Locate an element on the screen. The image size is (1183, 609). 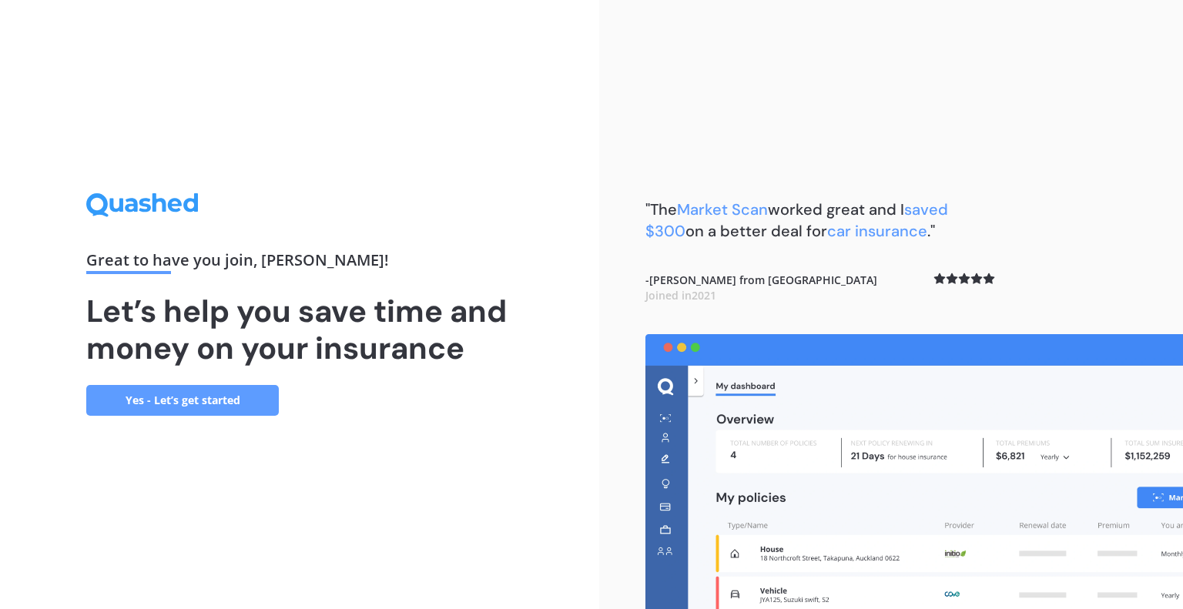
h1: Let’s help you save time and money on your insurance is located at coordinates (300, 330).